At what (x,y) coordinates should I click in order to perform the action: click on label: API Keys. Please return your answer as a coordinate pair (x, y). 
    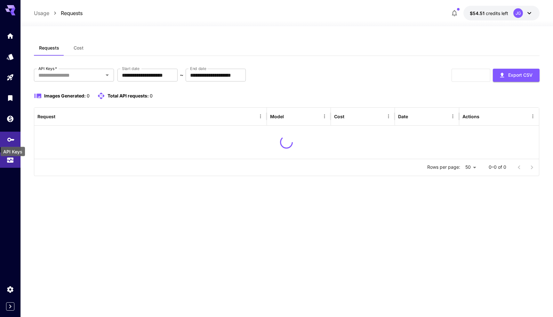
    Looking at the image, I should click on (48, 68).